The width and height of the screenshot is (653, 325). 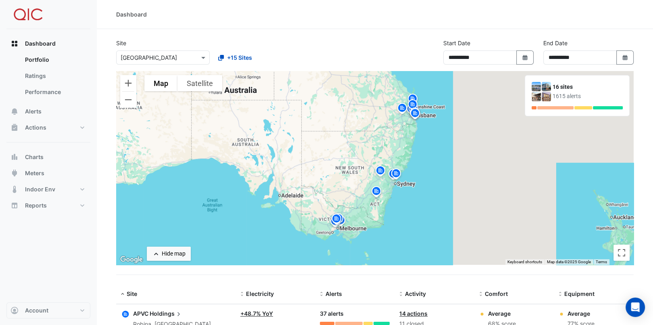 What do you see at coordinates (15, 205) in the screenshot?
I see `app-icon: Reports` at bounding box center [15, 205].